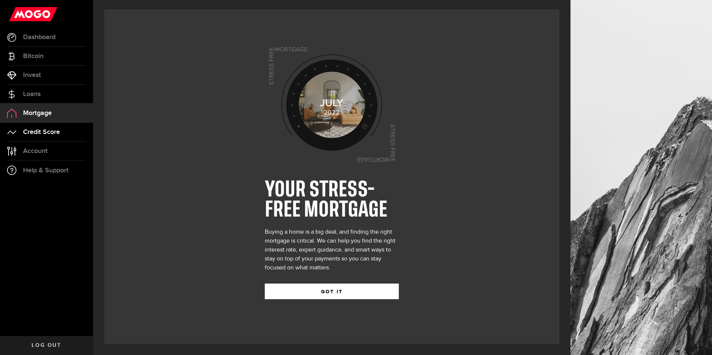 This screenshot has height=355, width=712. I want to click on span: Invest, so click(32, 75).